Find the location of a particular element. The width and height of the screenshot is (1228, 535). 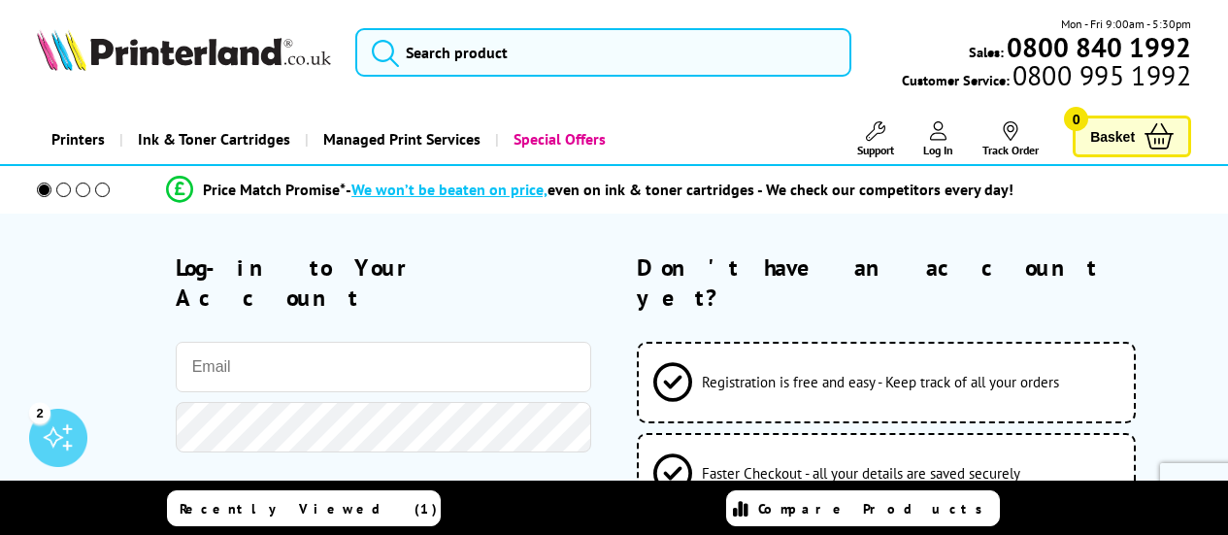

input: Email is located at coordinates (383, 367).